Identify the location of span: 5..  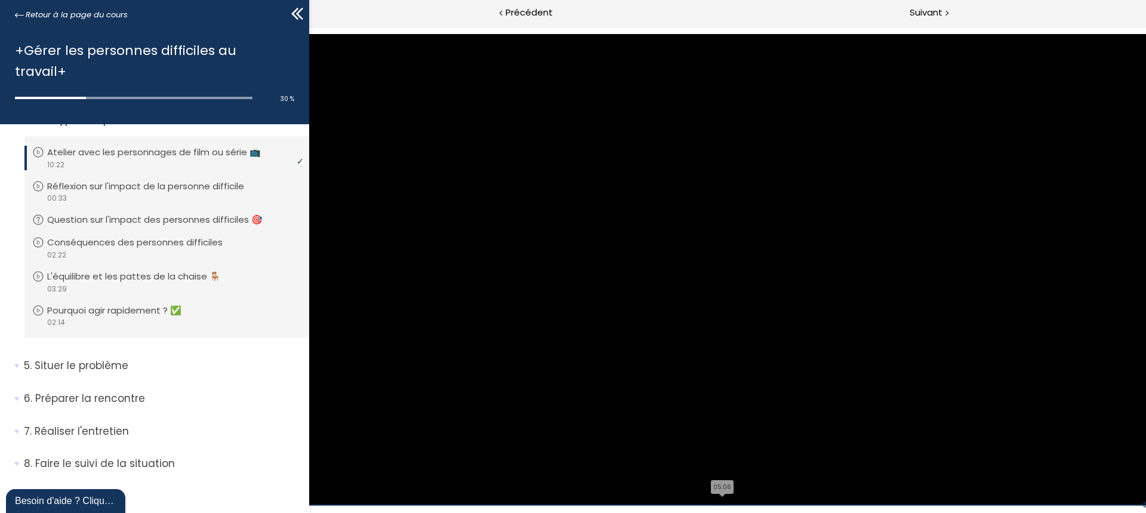
(27, 365).